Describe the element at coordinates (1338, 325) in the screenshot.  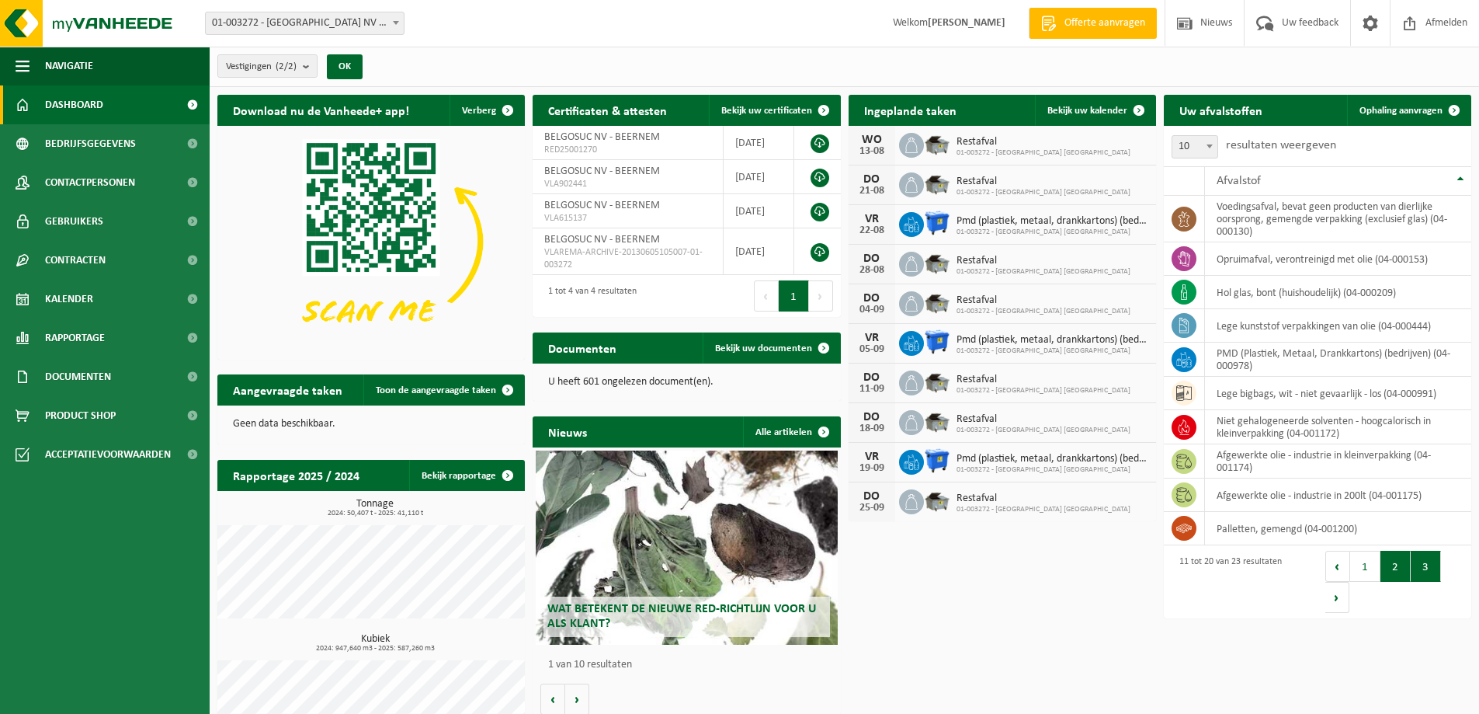
I see `td: lege kunststof verpakkingen van olie (04-000444)` at that location.